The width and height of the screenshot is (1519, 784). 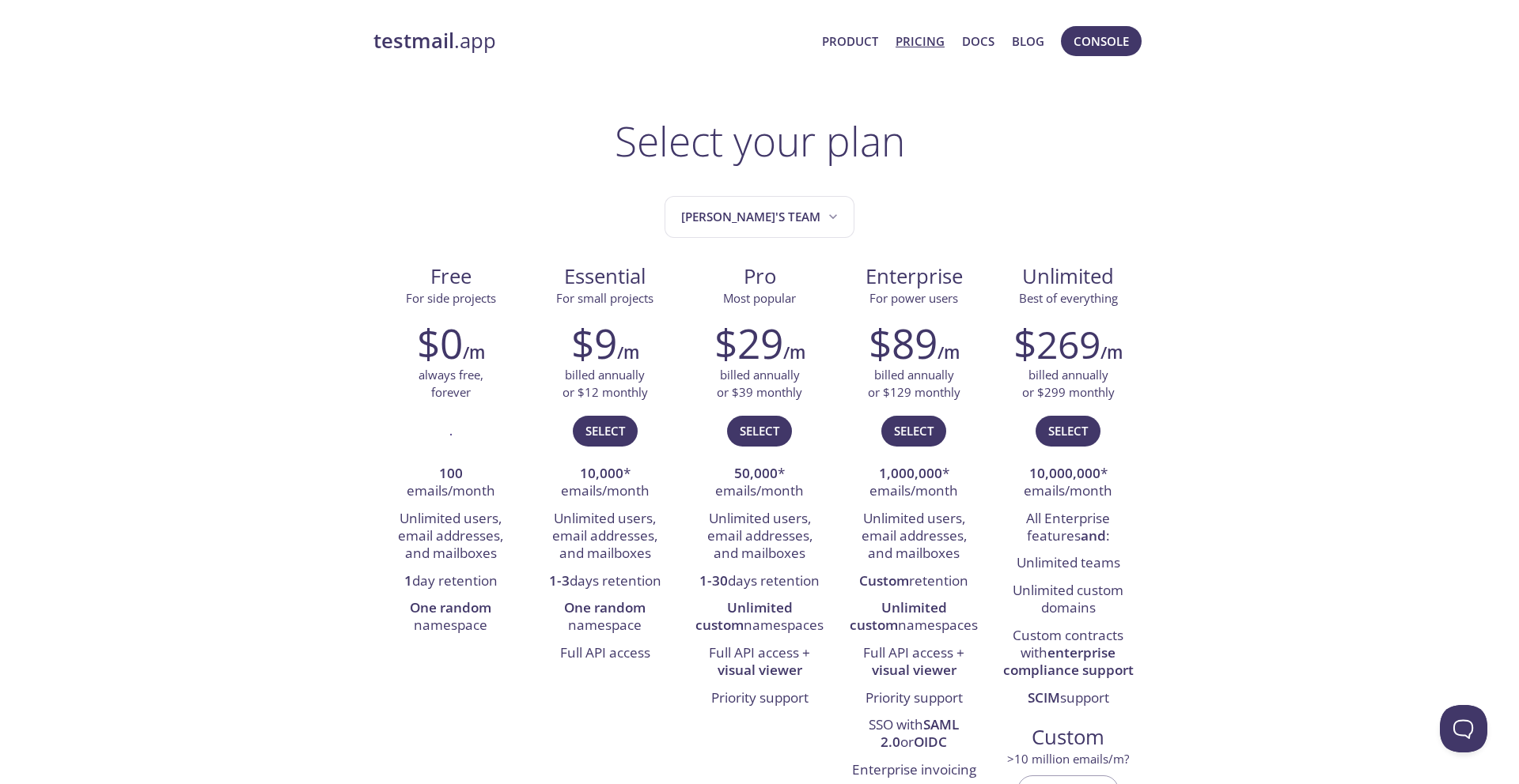 I want to click on button: Nemanja's team, so click(x=759, y=216).